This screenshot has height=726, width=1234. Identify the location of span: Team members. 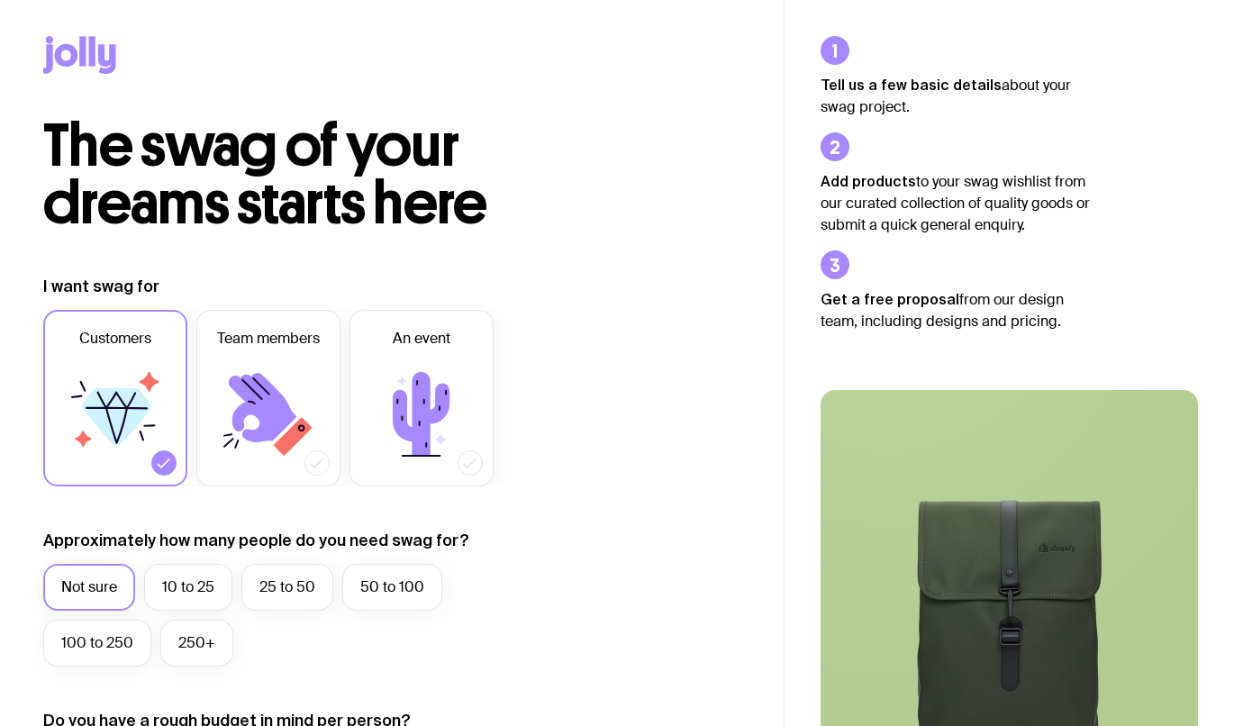
(268, 339).